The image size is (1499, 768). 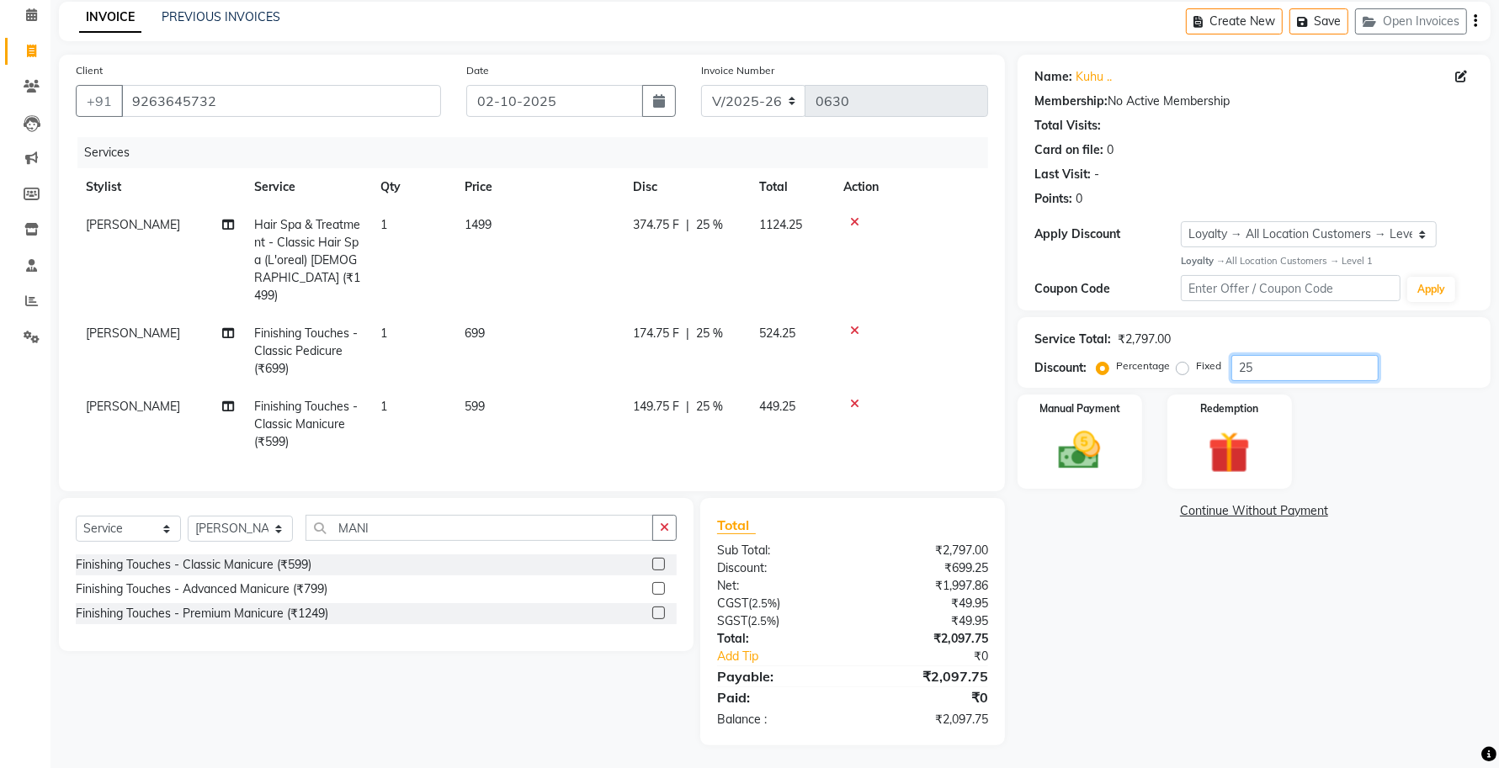 I want to click on a: Add Tip, so click(x=790, y=656).